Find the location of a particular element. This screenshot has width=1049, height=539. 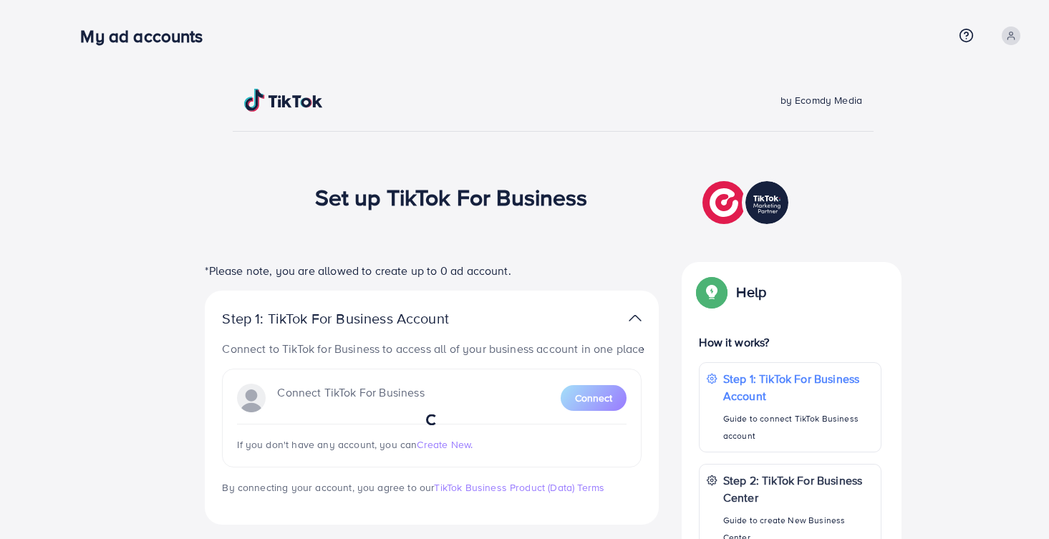

p: How it works? is located at coordinates (789, 342).